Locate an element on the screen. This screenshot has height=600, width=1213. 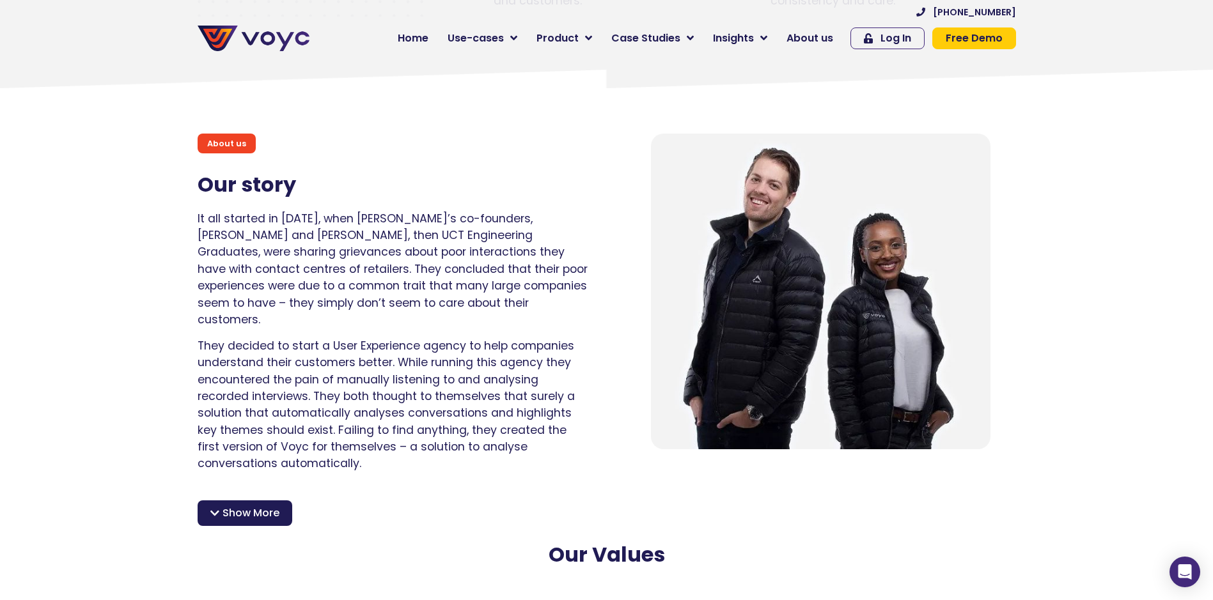
a: Log In is located at coordinates (887, 38).